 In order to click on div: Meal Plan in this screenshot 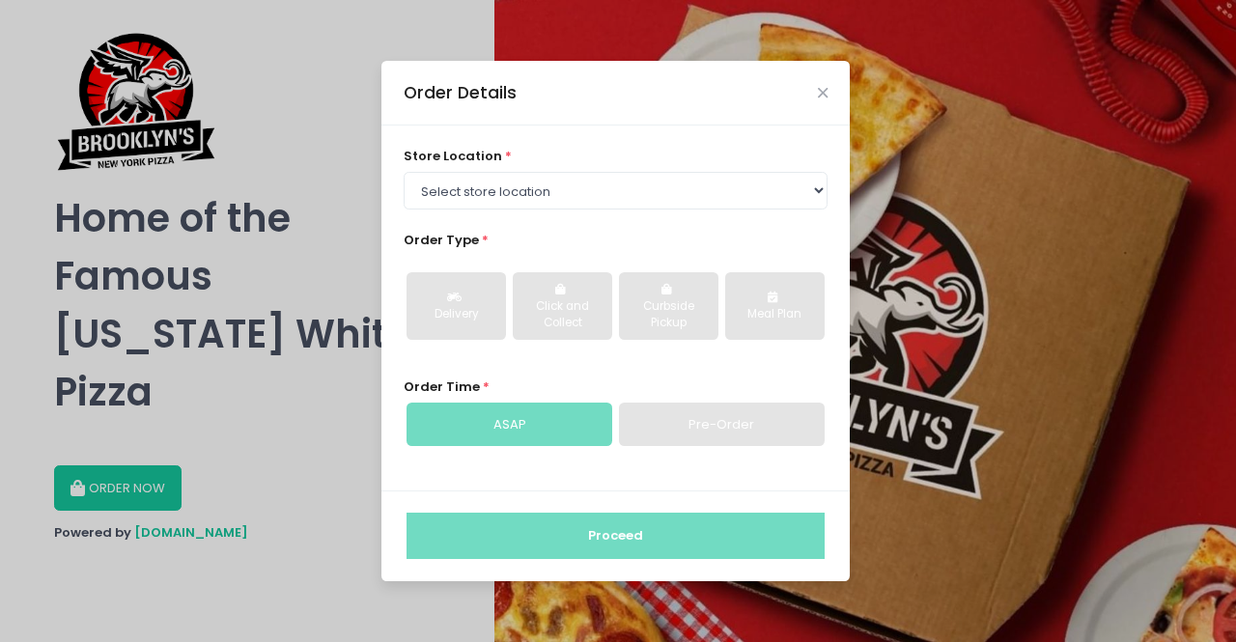, I will do `click(774, 315)`.